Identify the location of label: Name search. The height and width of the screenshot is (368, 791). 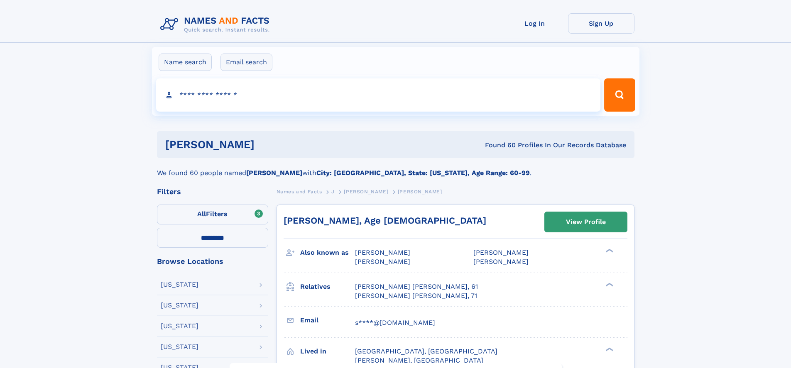
(185, 62).